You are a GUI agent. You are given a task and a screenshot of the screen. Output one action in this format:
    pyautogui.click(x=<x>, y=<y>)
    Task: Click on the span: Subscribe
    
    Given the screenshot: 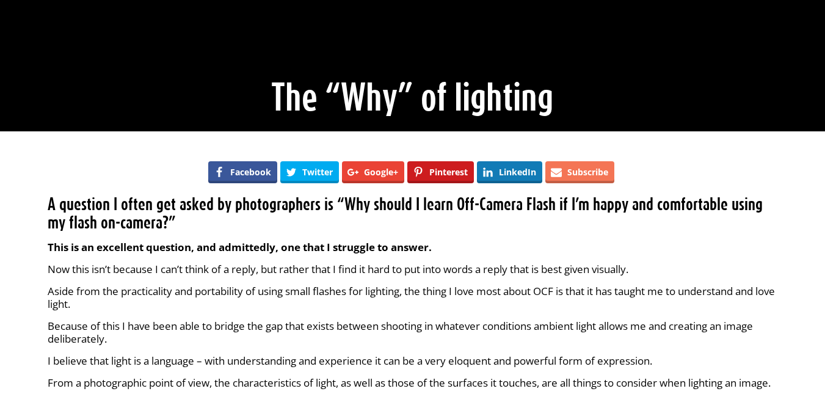 What is the action you would take?
    pyautogui.click(x=587, y=172)
    